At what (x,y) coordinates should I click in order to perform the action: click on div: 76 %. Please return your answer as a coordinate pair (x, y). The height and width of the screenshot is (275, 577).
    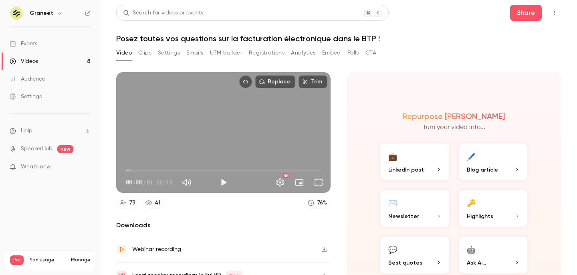
    Looking at the image, I should click on (322, 203).